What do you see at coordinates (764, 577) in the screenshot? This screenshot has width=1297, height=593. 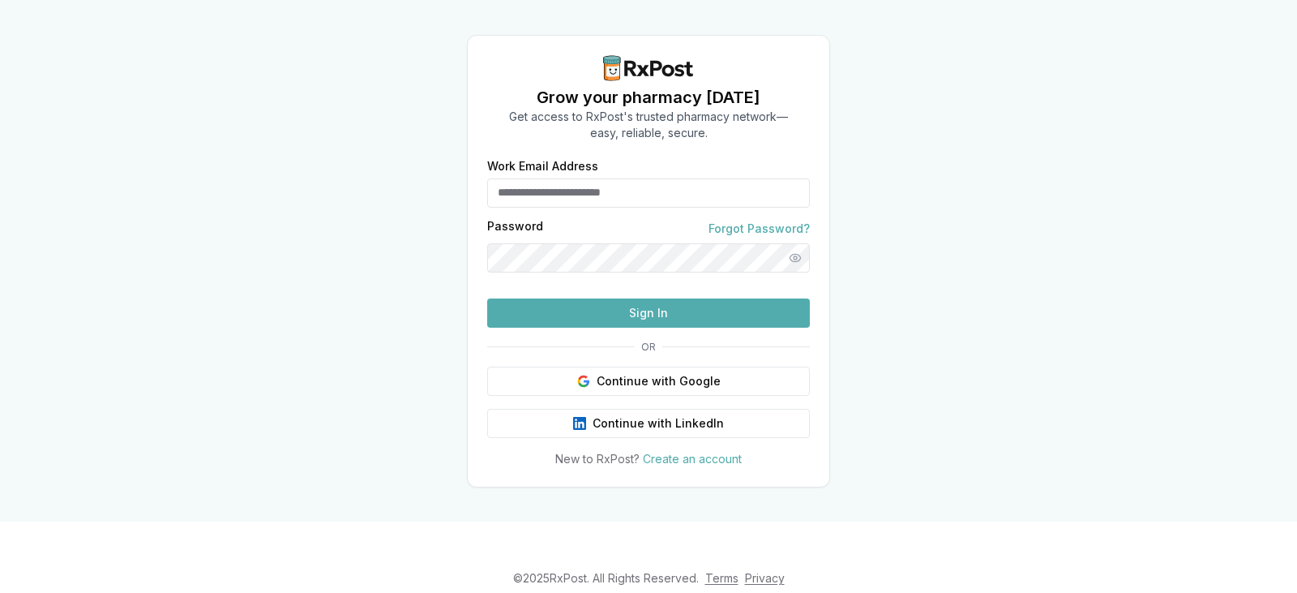 I see `a: Privacy` at bounding box center [764, 577].